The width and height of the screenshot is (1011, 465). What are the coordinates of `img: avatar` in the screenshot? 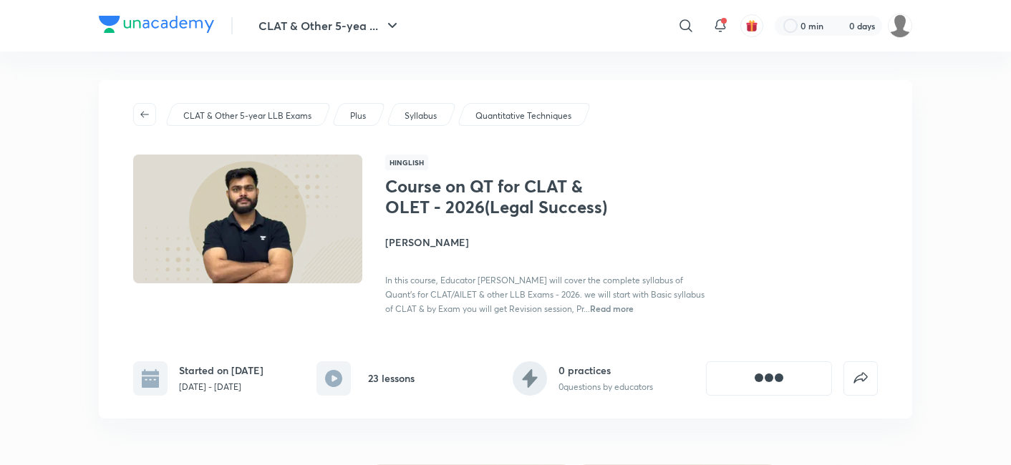 It's located at (752, 26).